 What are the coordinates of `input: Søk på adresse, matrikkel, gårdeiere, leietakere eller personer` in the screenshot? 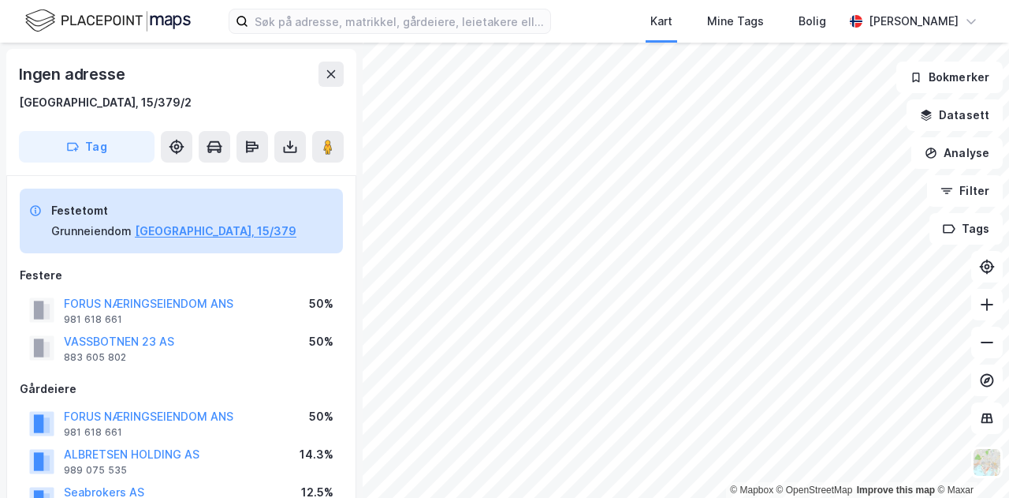 It's located at (399, 21).